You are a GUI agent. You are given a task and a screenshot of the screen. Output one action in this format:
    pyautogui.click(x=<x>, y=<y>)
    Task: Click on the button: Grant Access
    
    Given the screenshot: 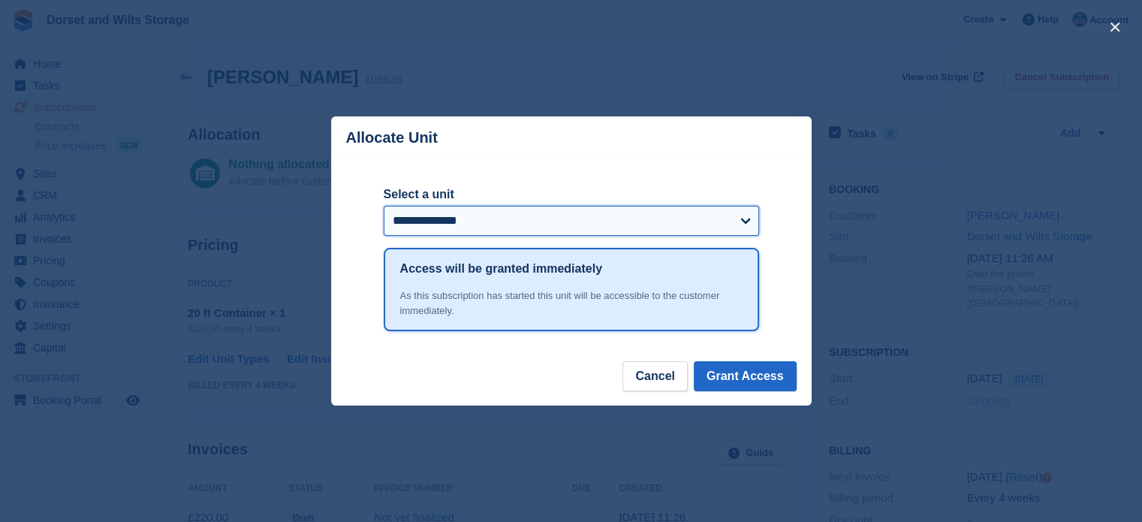 What is the action you would take?
    pyautogui.click(x=745, y=376)
    